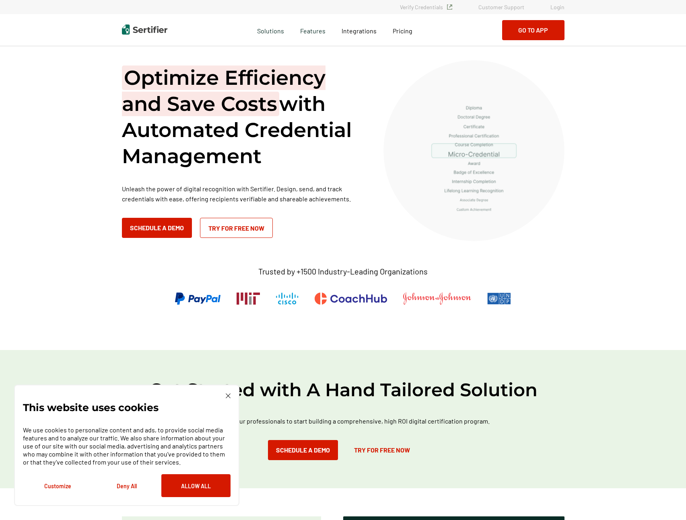  Describe the element at coordinates (402, 30) in the screenshot. I see `a: Pricing` at that location.